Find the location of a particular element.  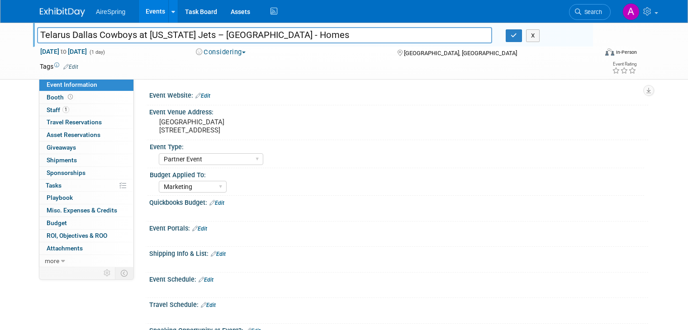

span: ROI, Objectives & ROO is located at coordinates (77, 236).